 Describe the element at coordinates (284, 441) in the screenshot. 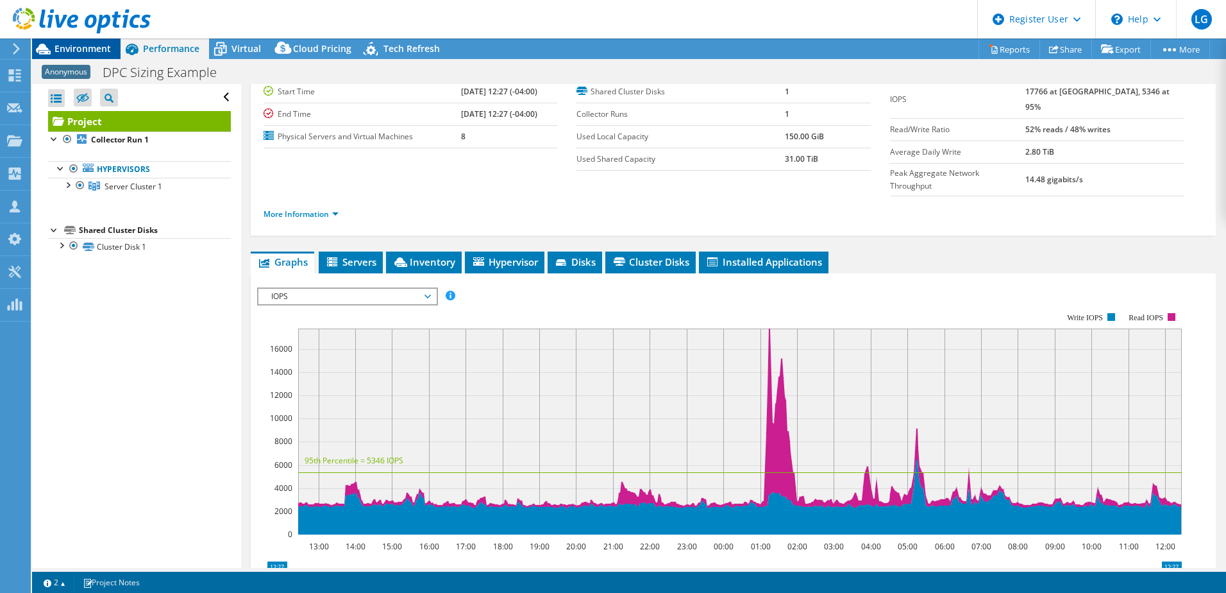

I see `text: 8000` at that location.